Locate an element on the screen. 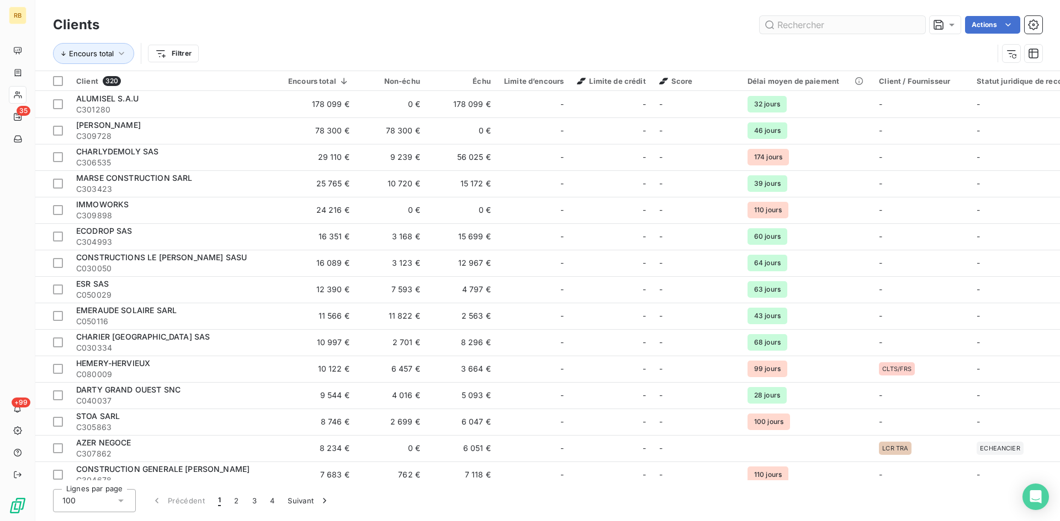 The width and height of the screenshot is (1060, 521). span: 32 jours is located at coordinates (766, 104).